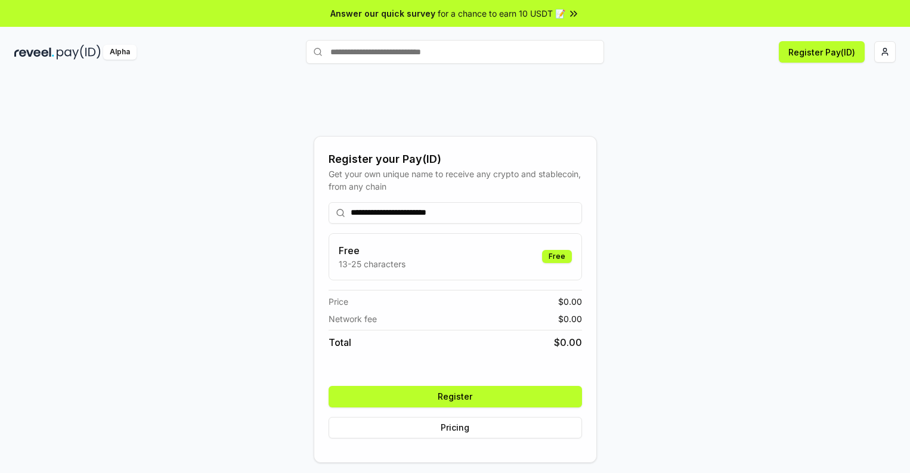 Image resolution: width=910 pixels, height=473 pixels. Describe the element at coordinates (120, 52) in the screenshot. I see `div: Alpha` at that location.